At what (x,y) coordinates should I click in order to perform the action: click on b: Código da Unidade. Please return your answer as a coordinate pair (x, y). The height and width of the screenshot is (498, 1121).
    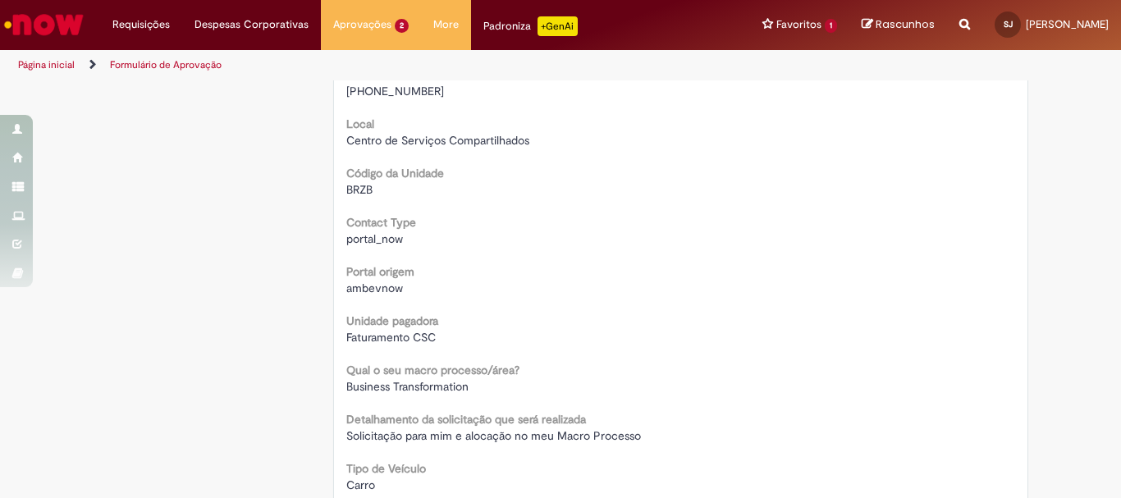
    Looking at the image, I should click on (395, 173).